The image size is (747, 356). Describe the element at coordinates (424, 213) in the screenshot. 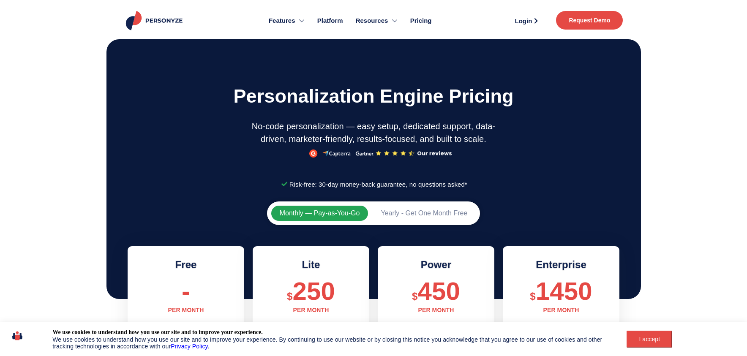

I see `span: Yearly - Get One Month Free` at that location.